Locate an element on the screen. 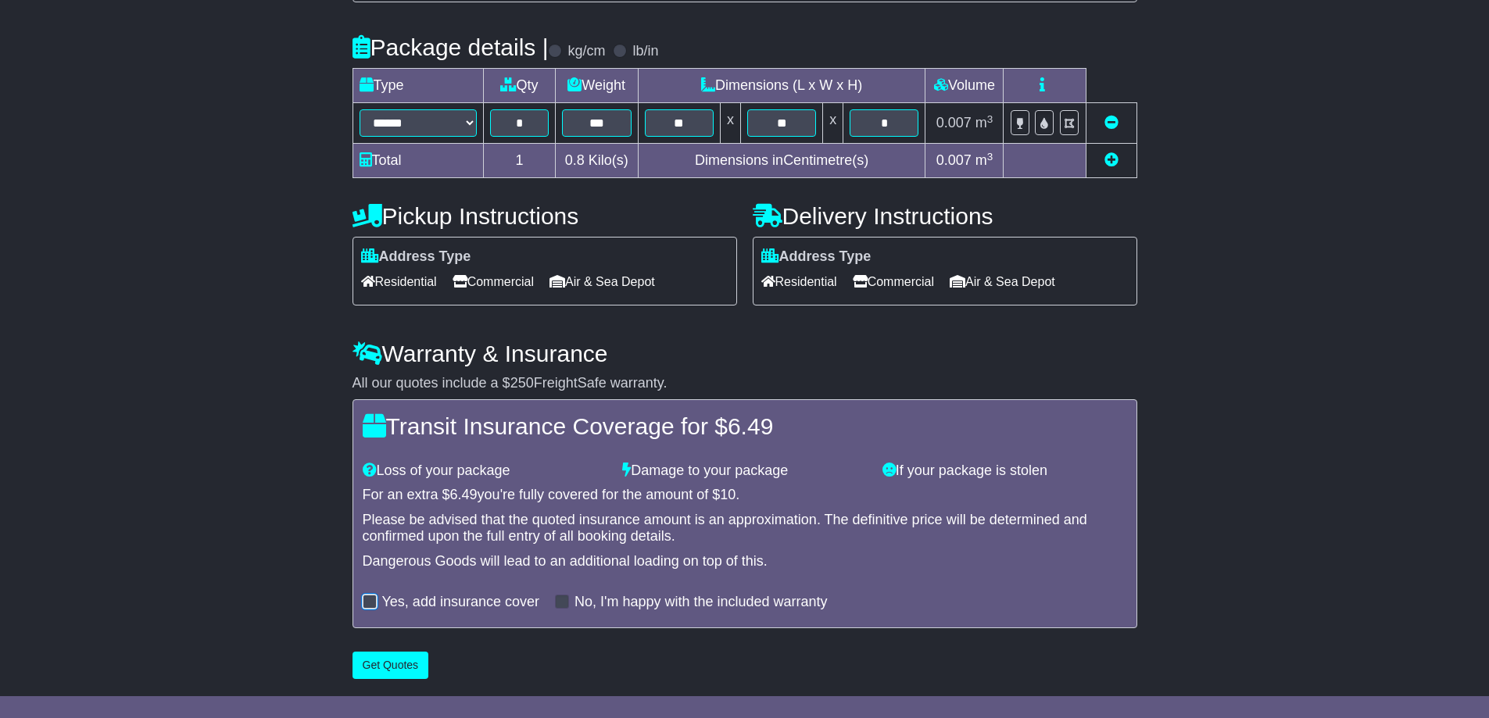  span: 250 is located at coordinates (522, 383).